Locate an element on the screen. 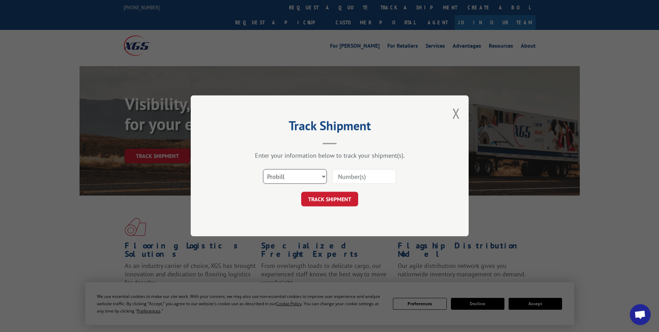 Image resolution: width=659 pixels, height=332 pixels. h2: Track Shipment is located at coordinates (330, 127).